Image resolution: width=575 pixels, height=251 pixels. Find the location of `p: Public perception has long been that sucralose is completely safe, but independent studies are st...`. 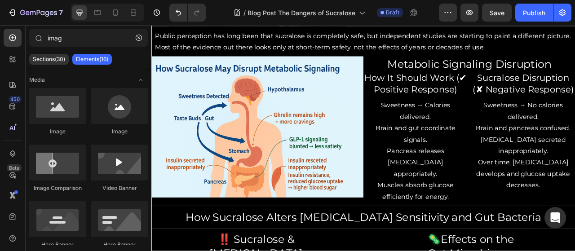

p: Public perception has long been that sucralose is completely safe, but independent studies are st... is located at coordinates (269, 21).